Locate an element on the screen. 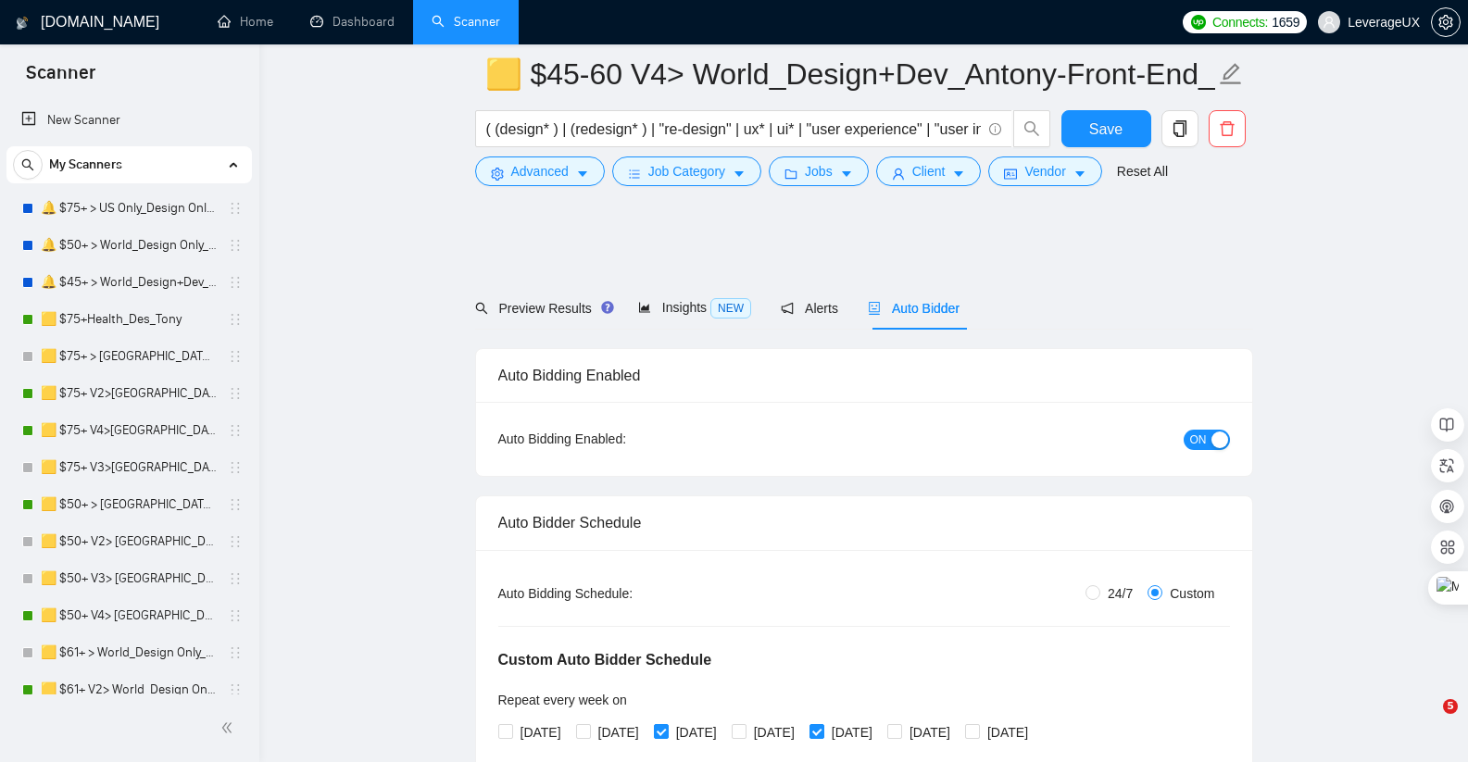 This screenshot has width=1468, height=762. span: robot is located at coordinates (874, 308).